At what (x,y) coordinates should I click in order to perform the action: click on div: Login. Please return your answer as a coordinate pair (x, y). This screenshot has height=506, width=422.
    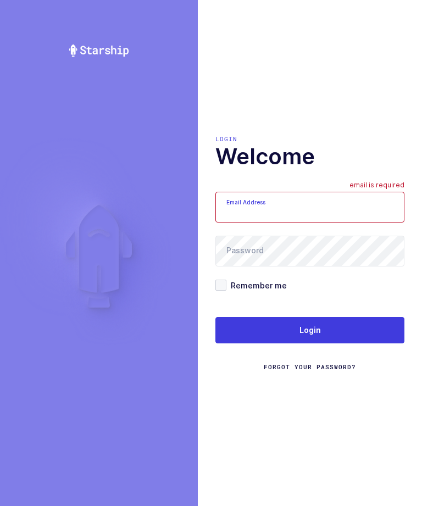
    Looking at the image, I should click on (310, 139).